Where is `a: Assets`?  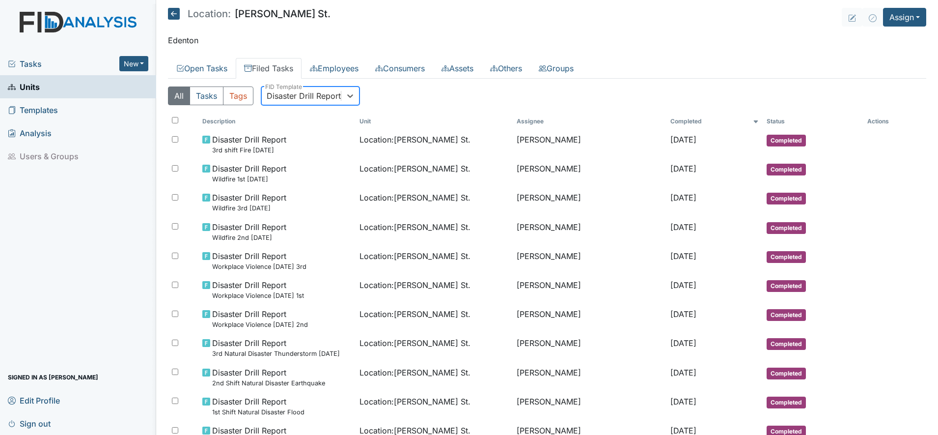 a: Assets is located at coordinates (457, 68).